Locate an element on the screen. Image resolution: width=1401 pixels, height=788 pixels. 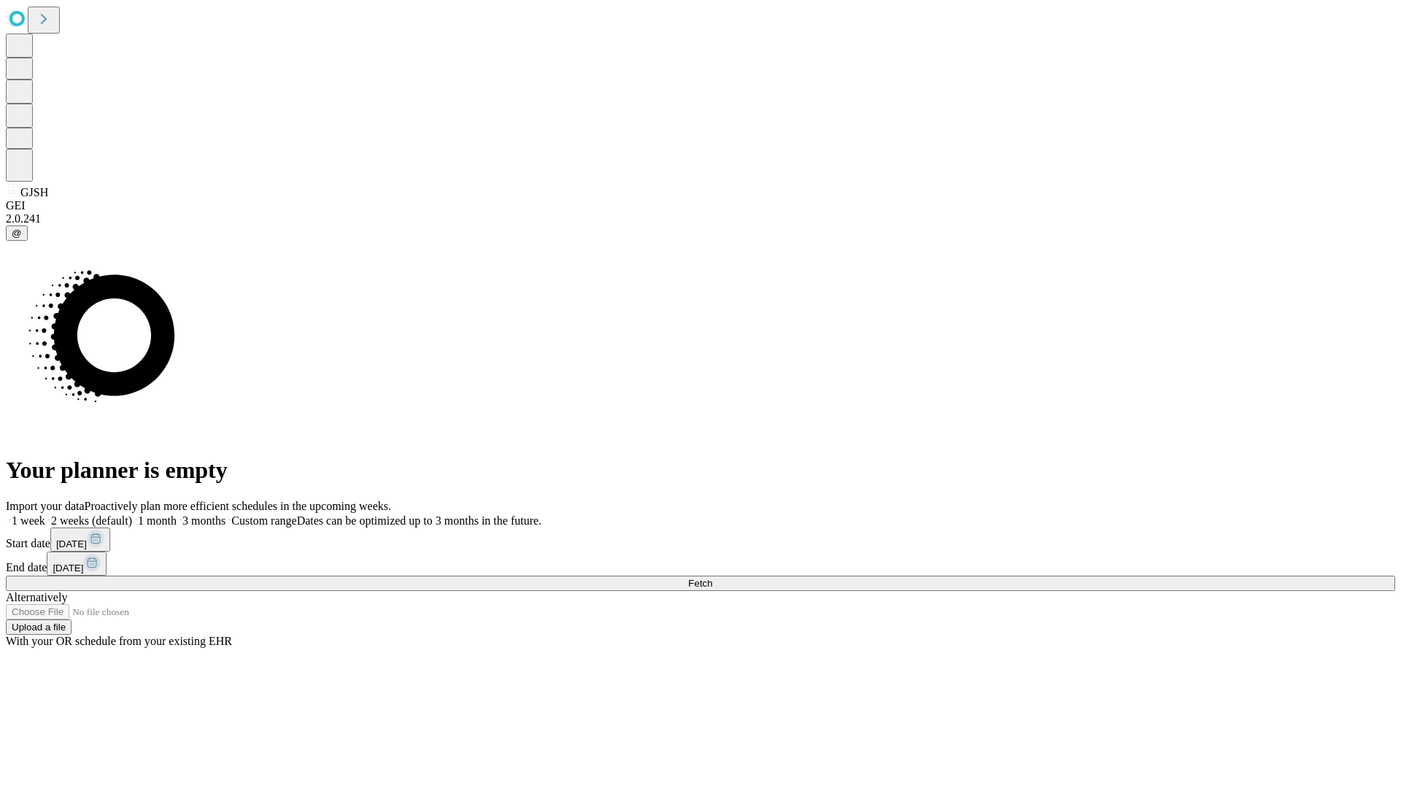
span: Custom range is located at coordinates (263, 520).